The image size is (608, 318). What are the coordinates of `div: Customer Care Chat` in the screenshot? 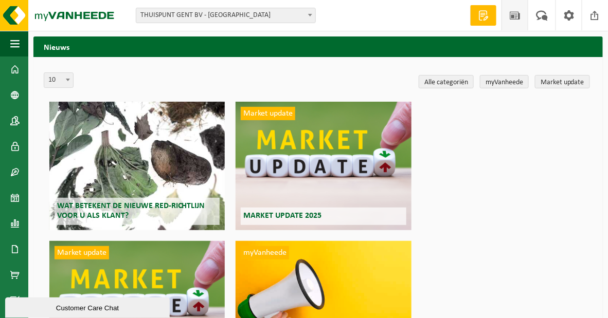 It's located at (82, 12).